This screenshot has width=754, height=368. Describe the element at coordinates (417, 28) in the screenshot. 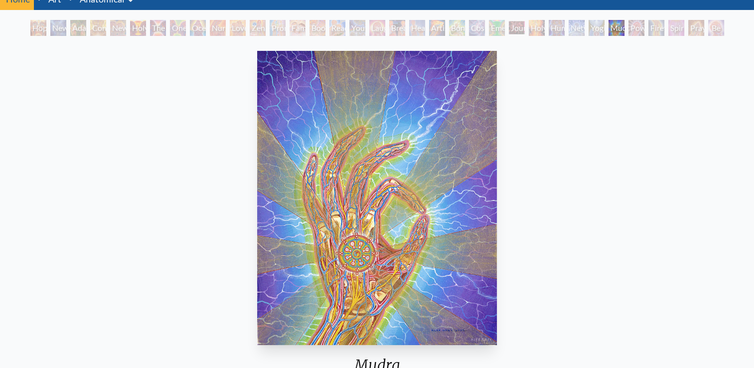

I see `div: Healing` at that location.